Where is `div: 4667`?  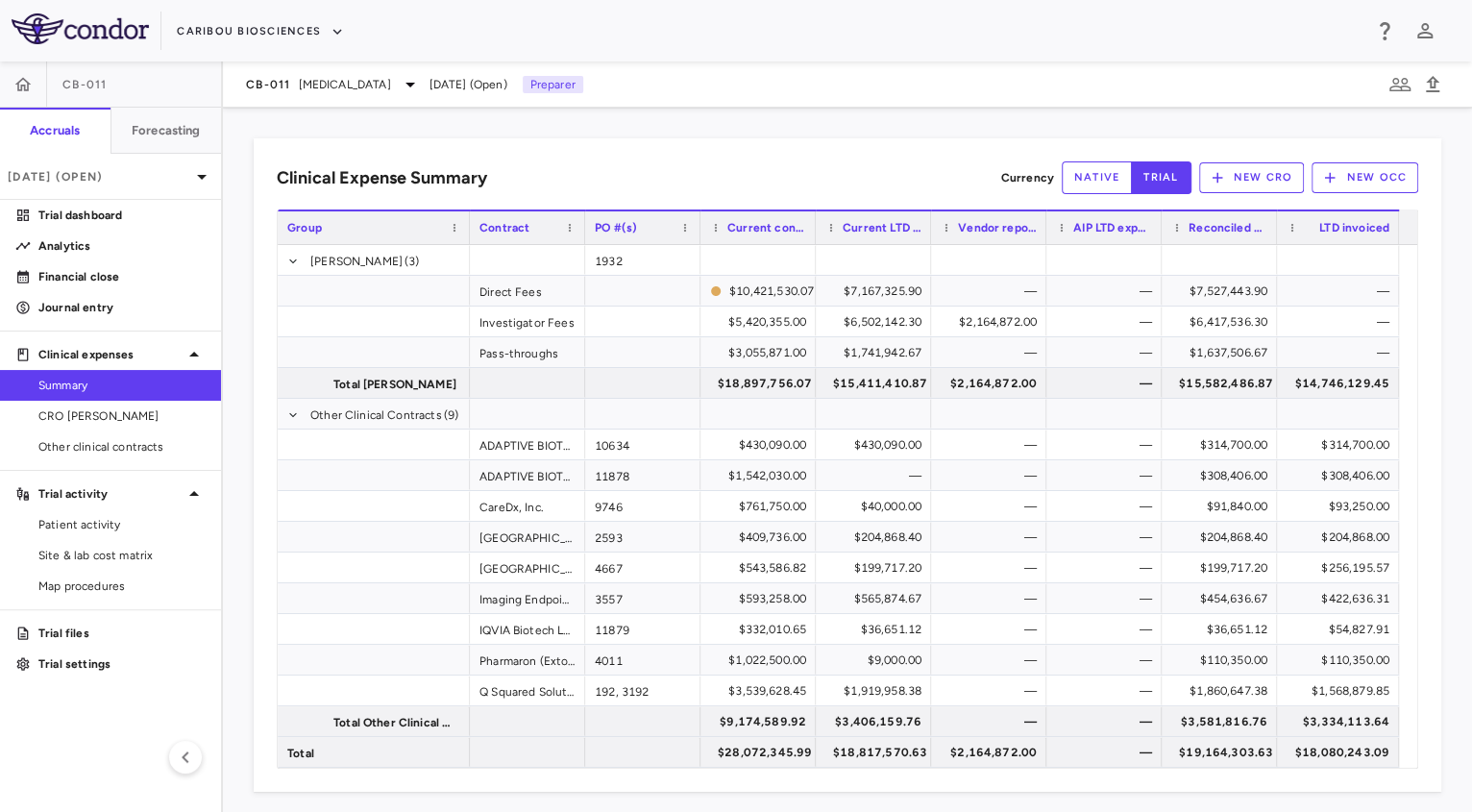
div: 4667 is located at coordinates (643, 567).